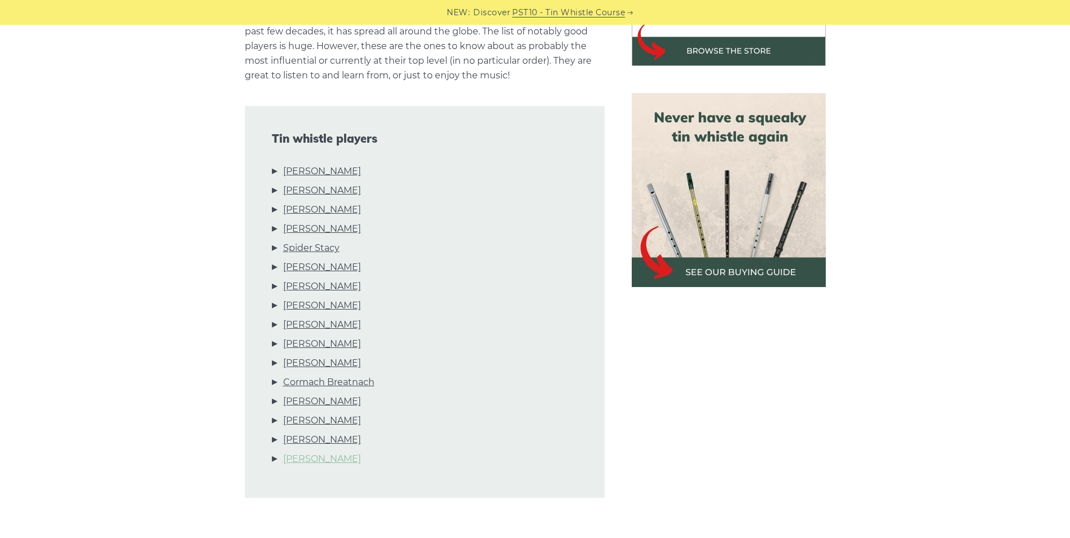 The width and height of the screenshot is (1070, 538). Describe the element at coordinates (492, 12) in the screenshot. I see `span: Discover` at that location.